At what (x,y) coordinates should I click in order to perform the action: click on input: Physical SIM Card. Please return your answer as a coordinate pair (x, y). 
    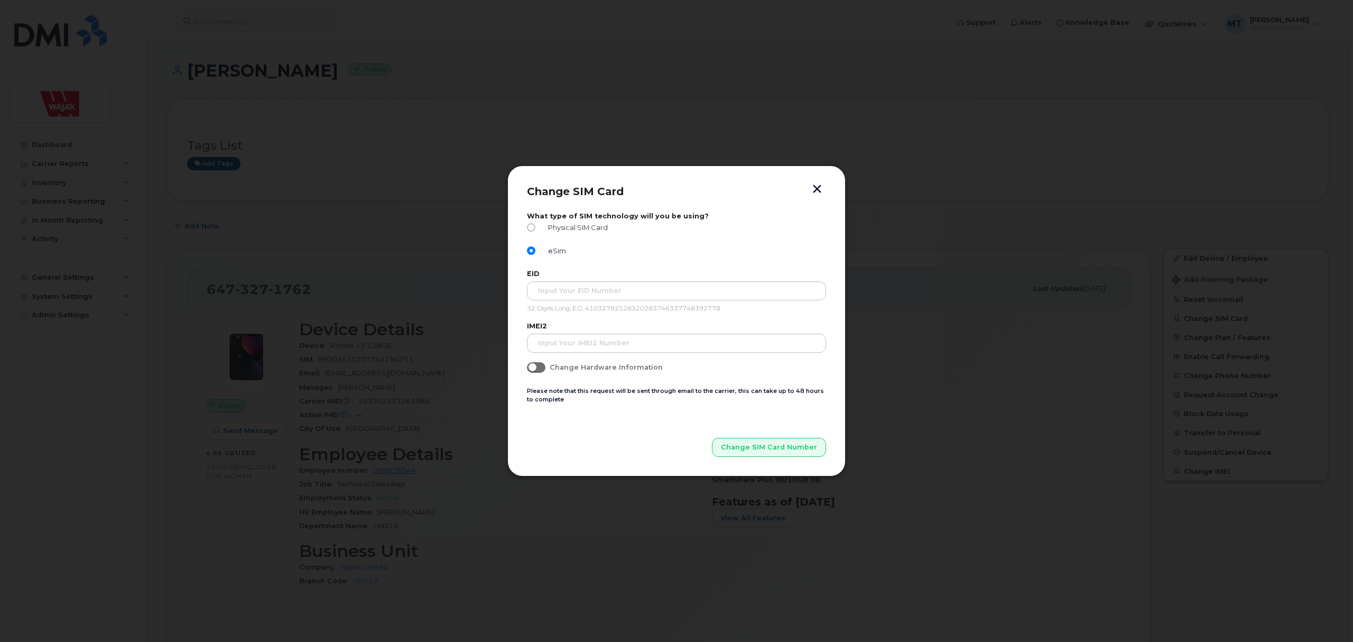
    Looking at the image, I should click on (531, 227).